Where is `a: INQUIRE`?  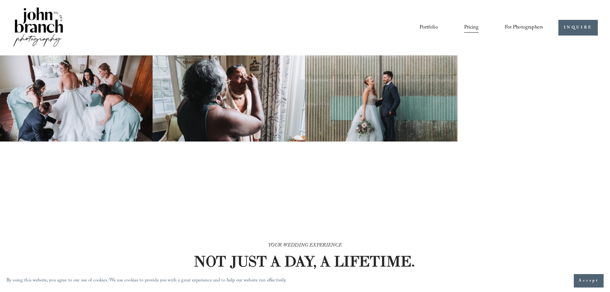
a: INQUIRE is located at coordinates (578, 28).